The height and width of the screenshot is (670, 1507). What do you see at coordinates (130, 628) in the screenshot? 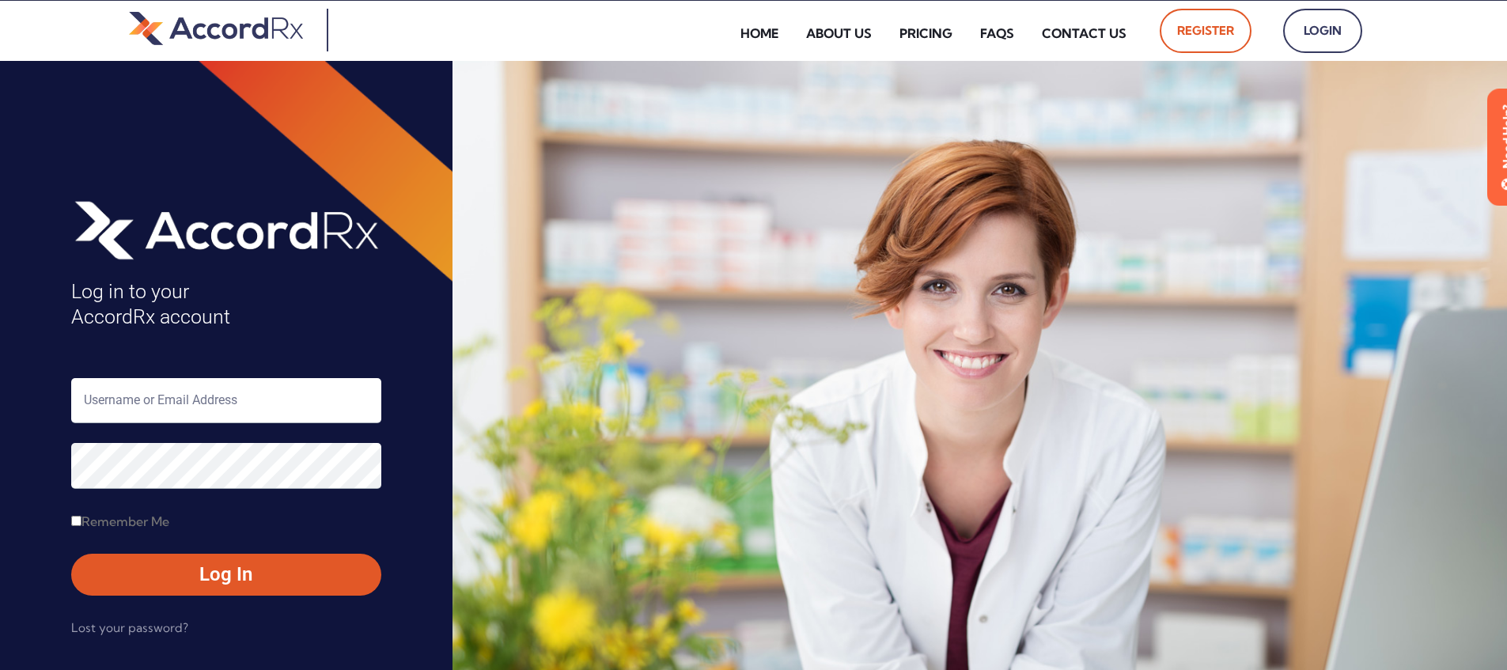
I see `a: Lost your password?` at bounding box center [130, 628].